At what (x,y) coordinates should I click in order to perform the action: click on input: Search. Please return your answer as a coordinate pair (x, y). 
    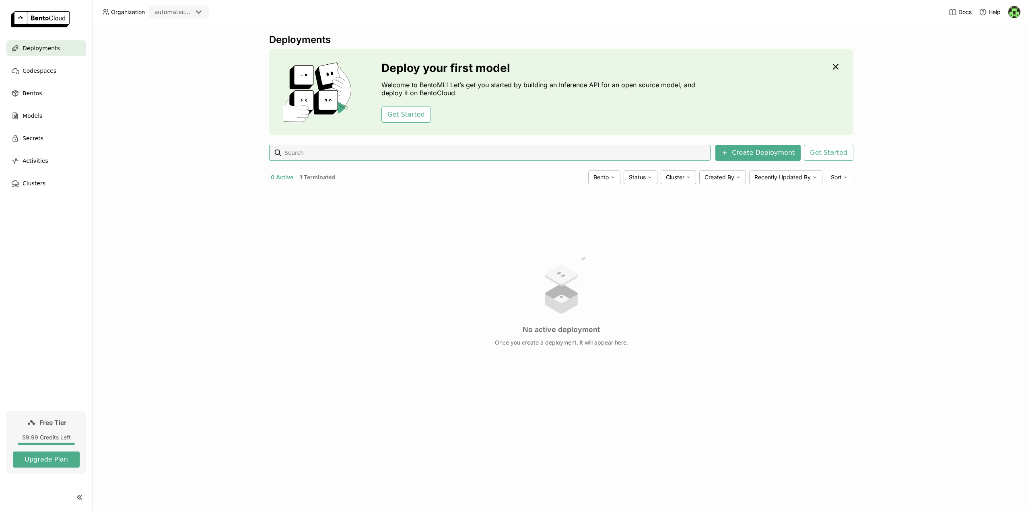
    Looking at the image, I should click on (495, 153).